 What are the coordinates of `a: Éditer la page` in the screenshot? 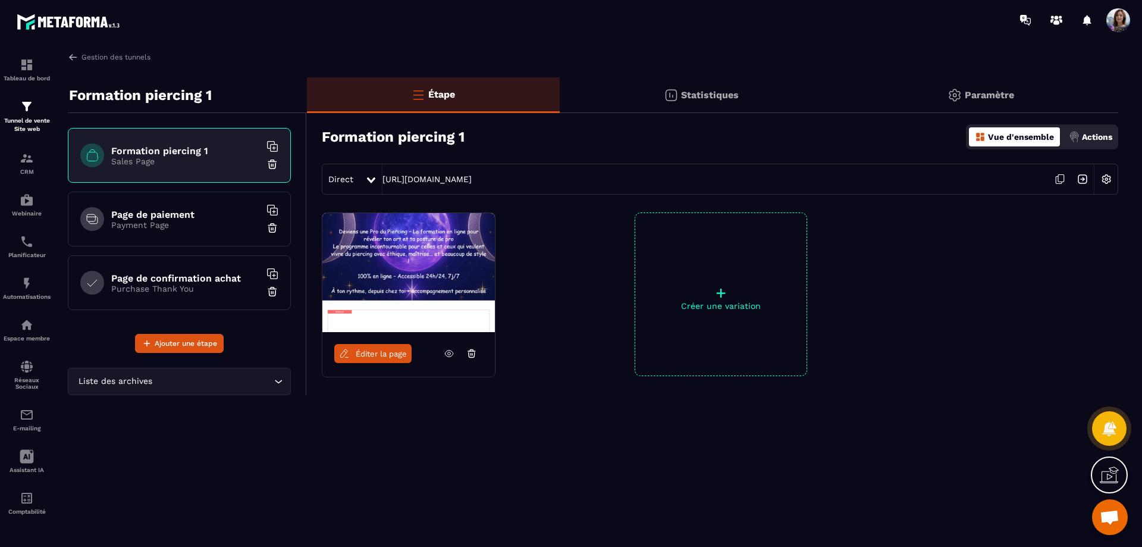 It's located at (373, 353).